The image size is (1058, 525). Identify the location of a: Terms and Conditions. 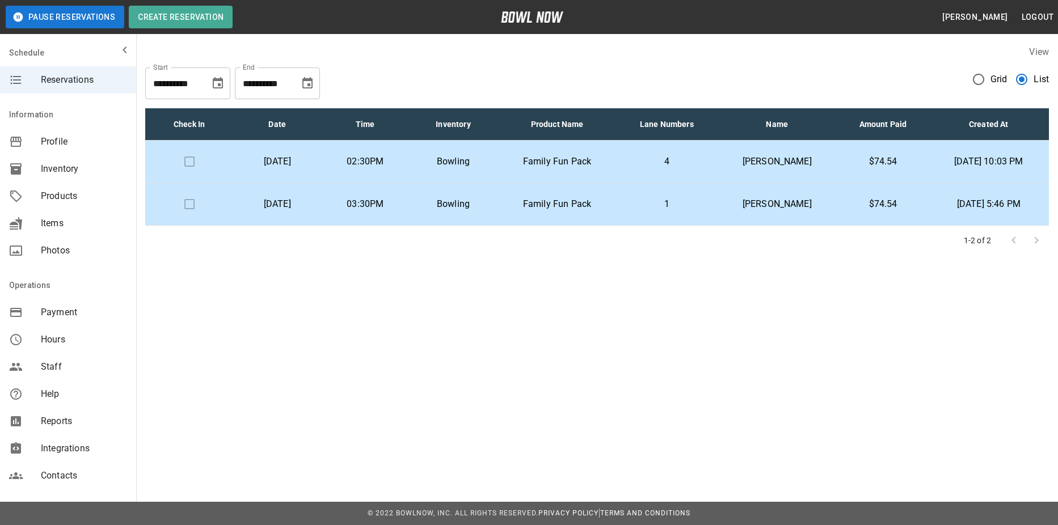
(645, 513).